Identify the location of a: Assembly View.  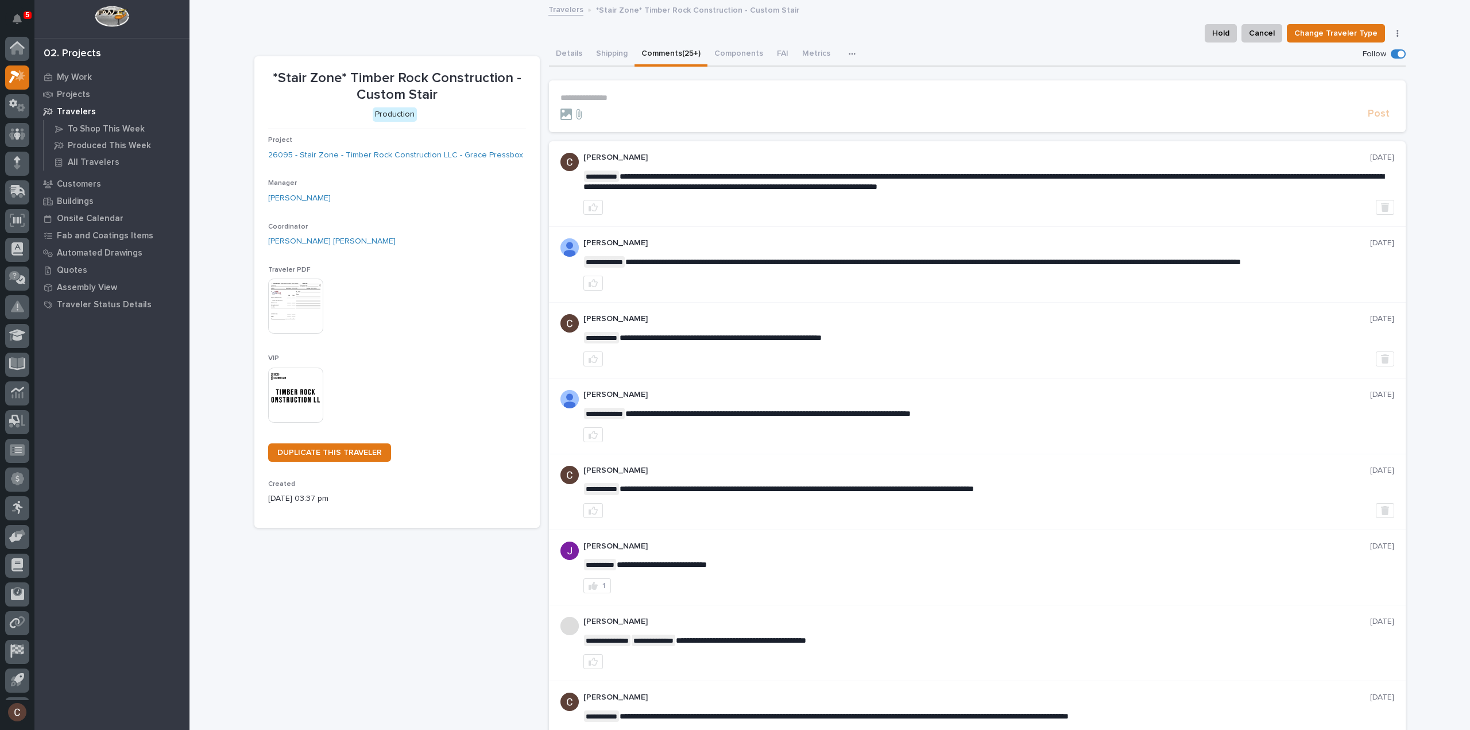
(112, 287).